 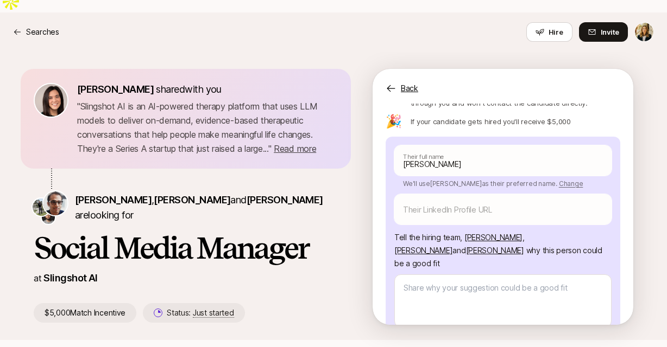 What do you see at coordinates (603, 32) in the screenshot?
I see `button: Invite` at bounding box center [603, 32].